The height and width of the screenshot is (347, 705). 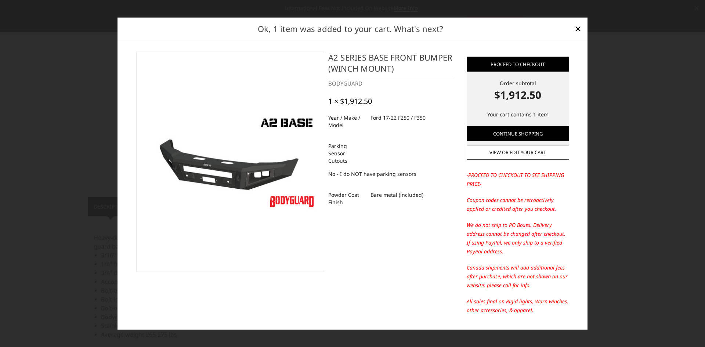 What do you see at coordinates (391, 65) in the screenshot?
I see `h4: A2 Series Base Front Bumper (winch mount)` at bounding box center [391, 65].